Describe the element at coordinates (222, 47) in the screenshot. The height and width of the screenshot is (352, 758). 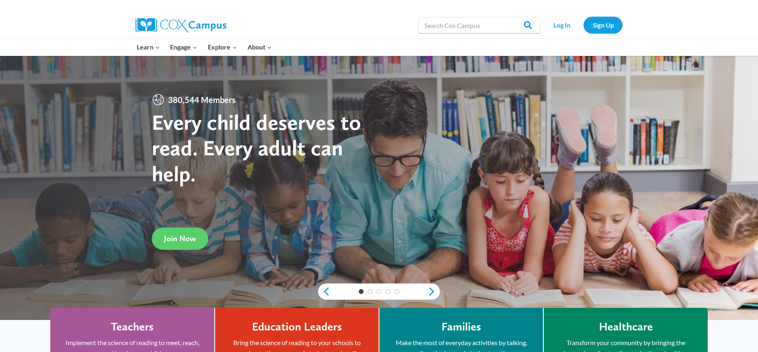
I see `span: Explore` at that location.